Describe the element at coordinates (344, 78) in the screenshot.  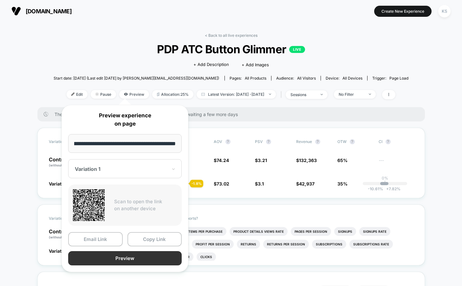
I see `span: Device:` at that location.